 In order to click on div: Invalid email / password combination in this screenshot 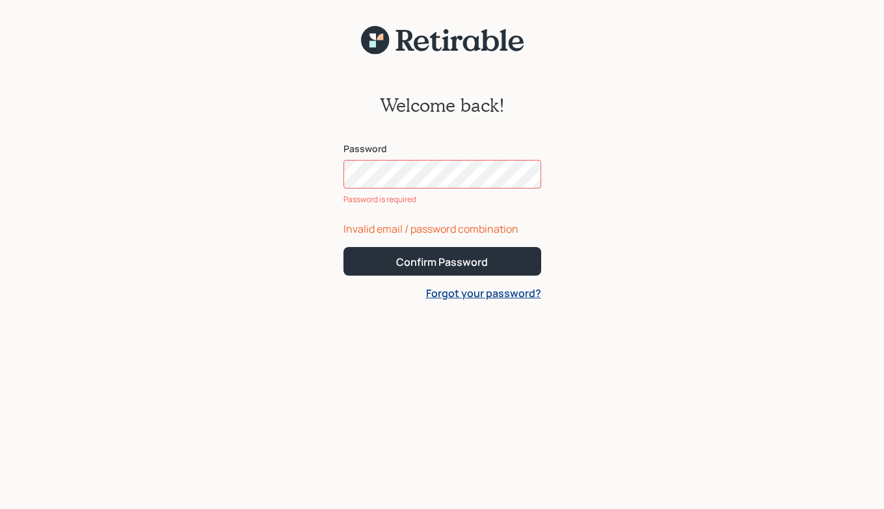, I will do `click(442, 229)`.